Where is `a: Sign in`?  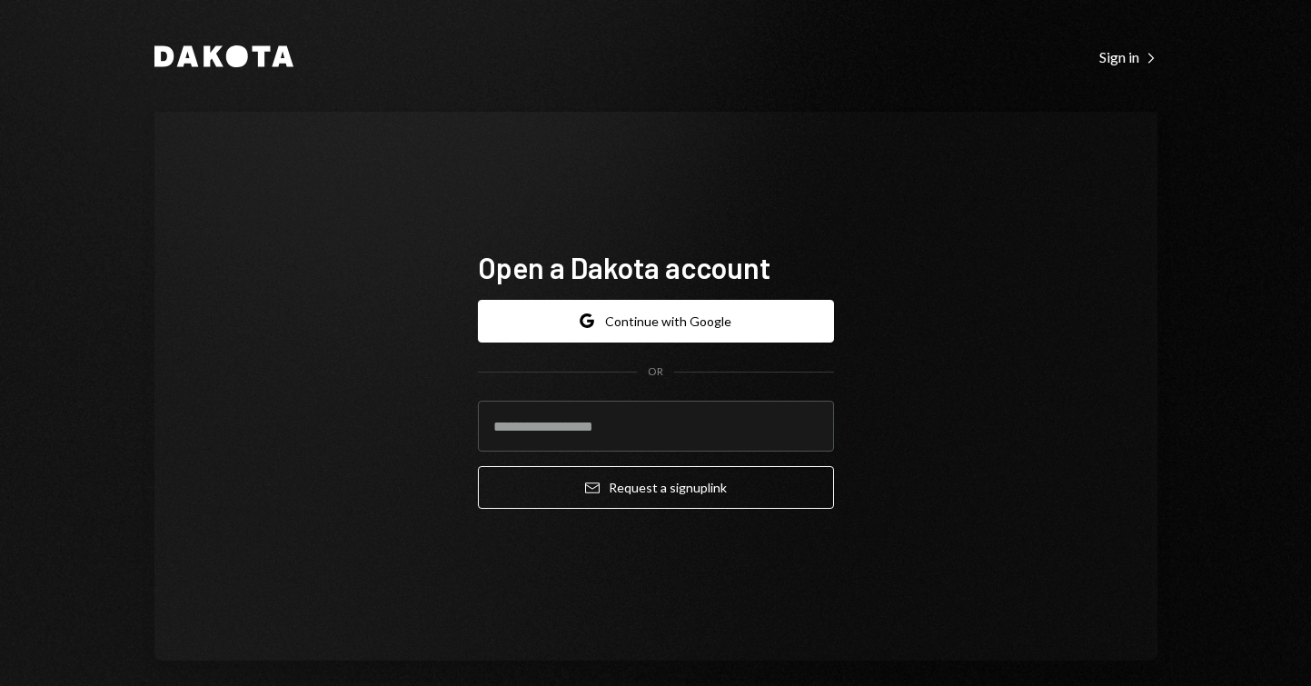 a: Sign in is located at coordinates (1128, 56).